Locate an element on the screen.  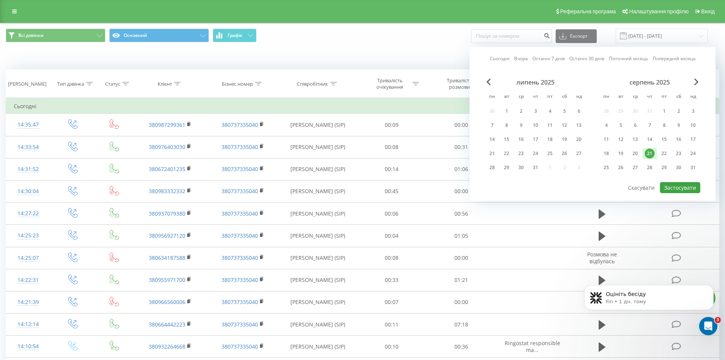
div: 14:27:22 is located at coordinates (28, 213).